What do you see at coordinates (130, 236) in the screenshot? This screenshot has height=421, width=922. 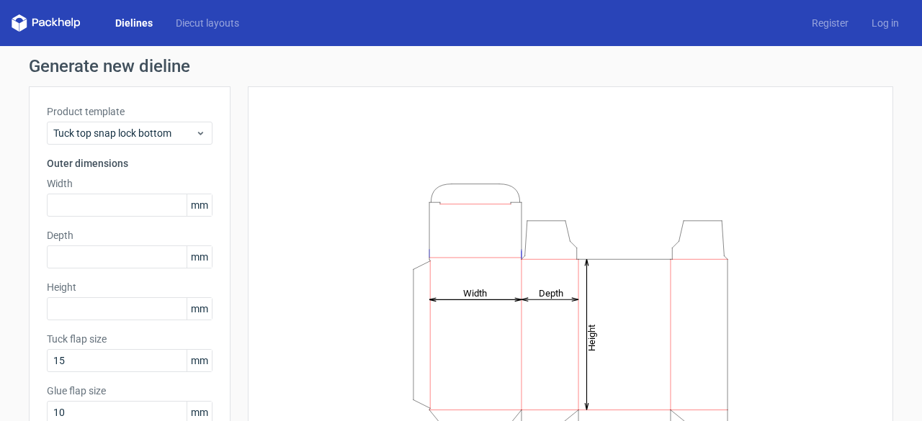 I see `label: Depth` at bounding box center [130, 236].